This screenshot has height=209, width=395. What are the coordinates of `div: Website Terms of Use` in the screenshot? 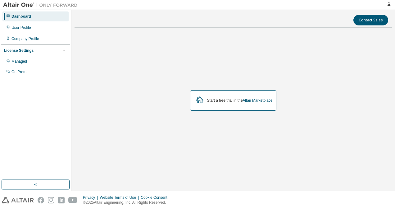 It's located at (120, 198).